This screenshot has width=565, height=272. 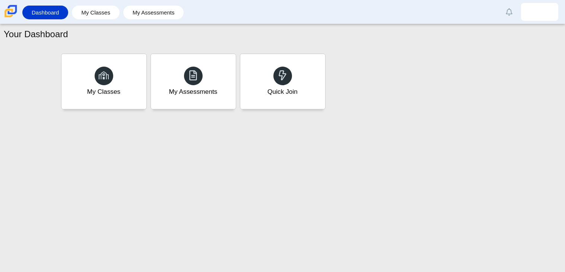 What do you see at coordinates (283, 82) in the screenshot?
I see `a: Quick Join` at bounding box center [283, 82].